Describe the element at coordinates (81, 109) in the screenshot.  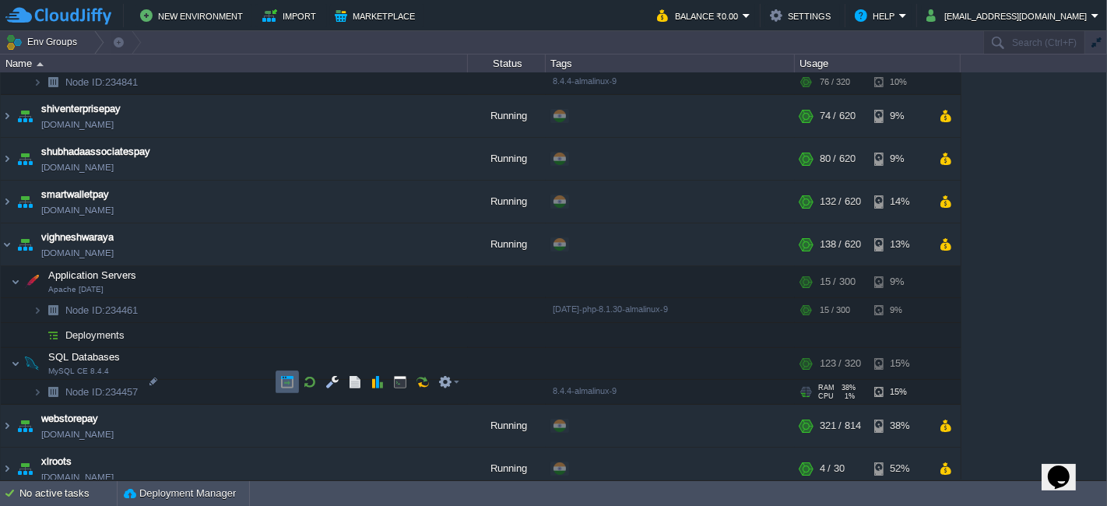
I see `a: shiventerprisepay` at that location.